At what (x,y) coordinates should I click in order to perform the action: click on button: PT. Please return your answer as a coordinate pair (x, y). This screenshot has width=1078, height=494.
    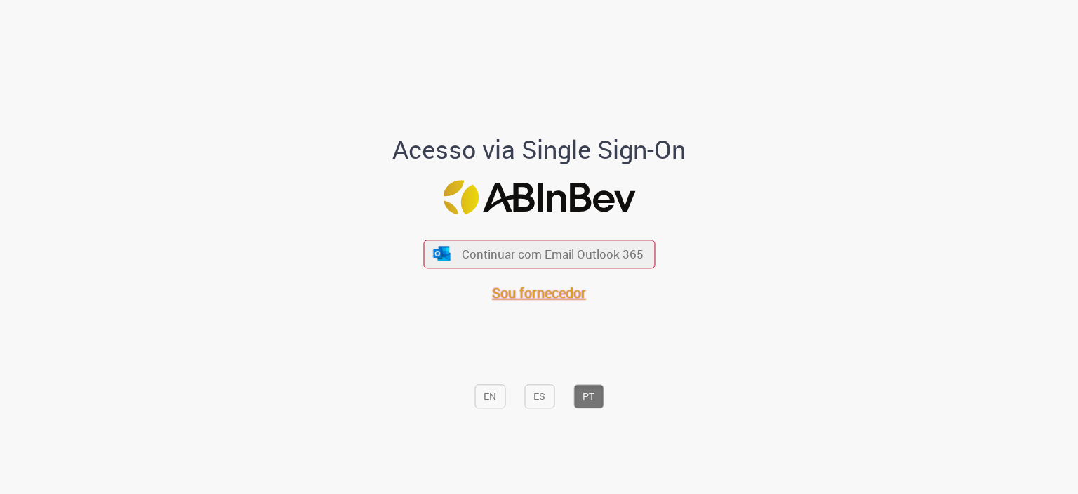
    Looking at the image, I should click on (588, 397).